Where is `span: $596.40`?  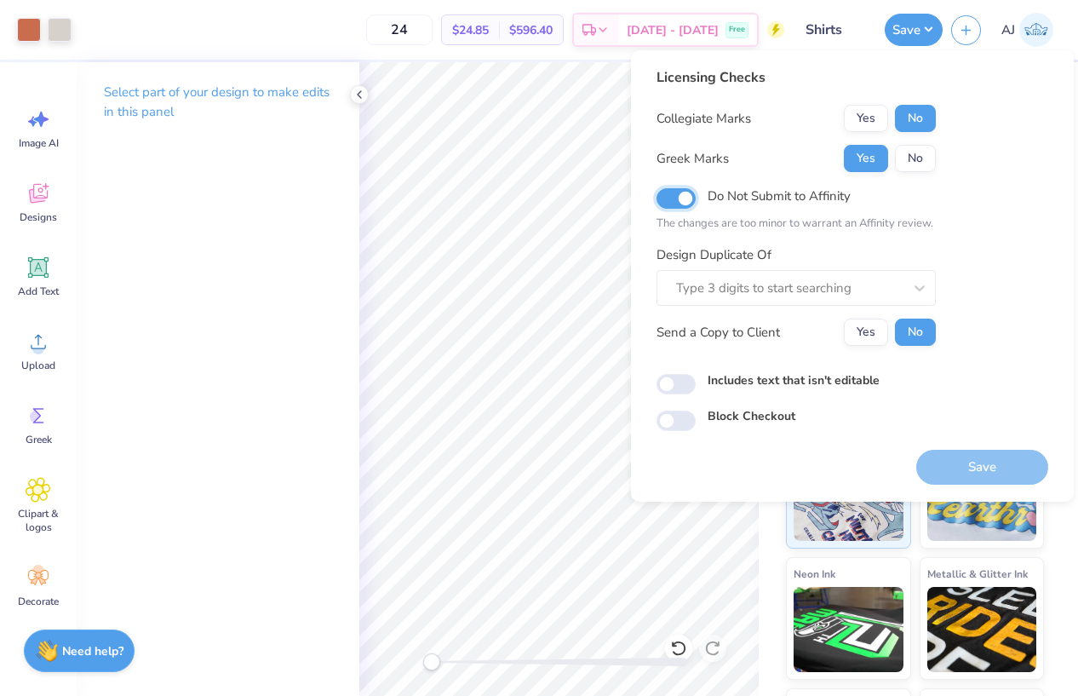
span: $596.40 is located at coordinates (530, 30).